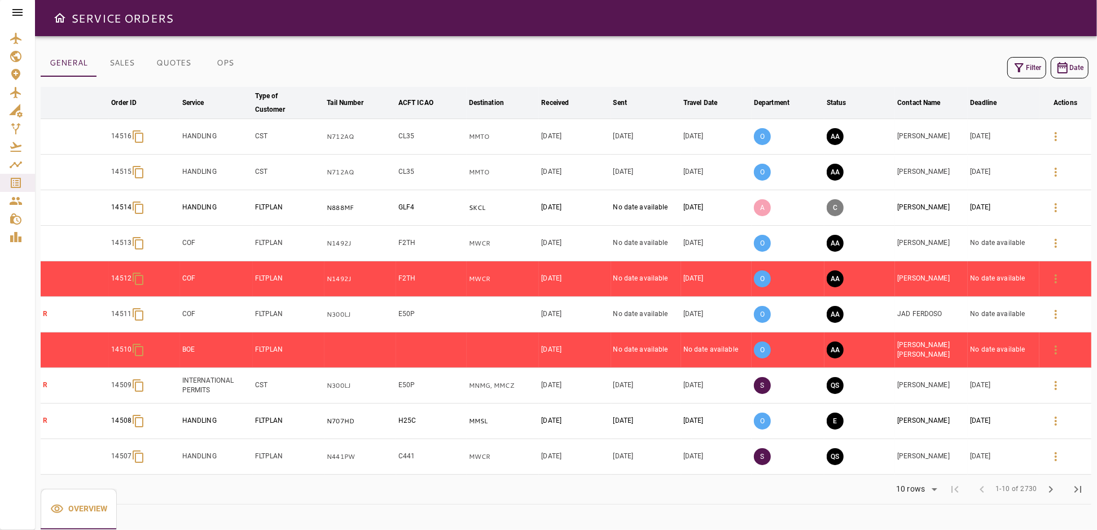 This screenshot has height=530, width=1097. Describe the element at coordinates (121, 278) in the screenshot. I see `p: 14512` at that location.